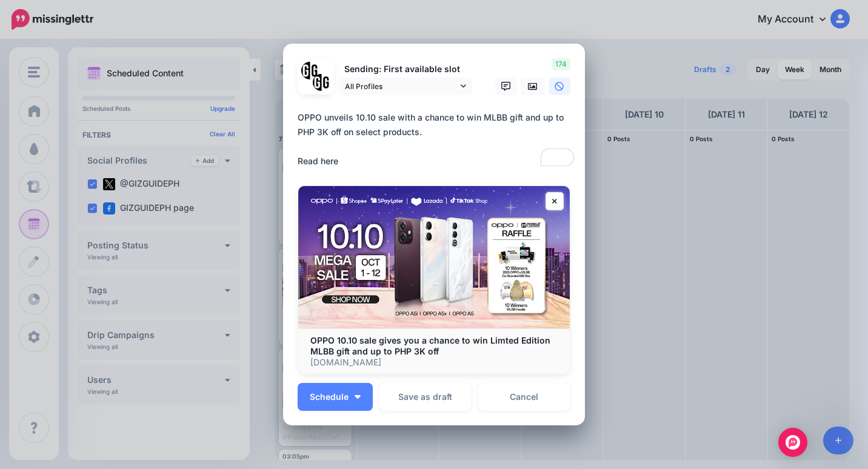 The image size is (868, 469). Describe the element at coordinates (793, 443) in the screenshot. I see `div: Open Intercom Messenger` at that location.